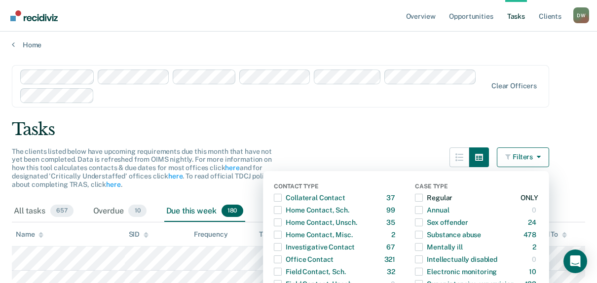 Image resolution: width=597 pixels, height=283 pixels. I want to click on button: Filters, so click(523, 157).